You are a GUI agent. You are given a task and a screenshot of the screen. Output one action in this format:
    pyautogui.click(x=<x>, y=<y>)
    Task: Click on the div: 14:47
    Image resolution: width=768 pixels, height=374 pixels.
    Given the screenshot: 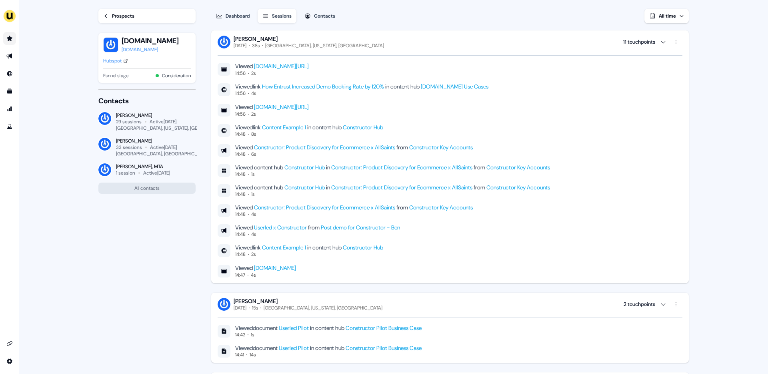 What is the action you would take?
    pyautogui.click(x=240, y=275)
    